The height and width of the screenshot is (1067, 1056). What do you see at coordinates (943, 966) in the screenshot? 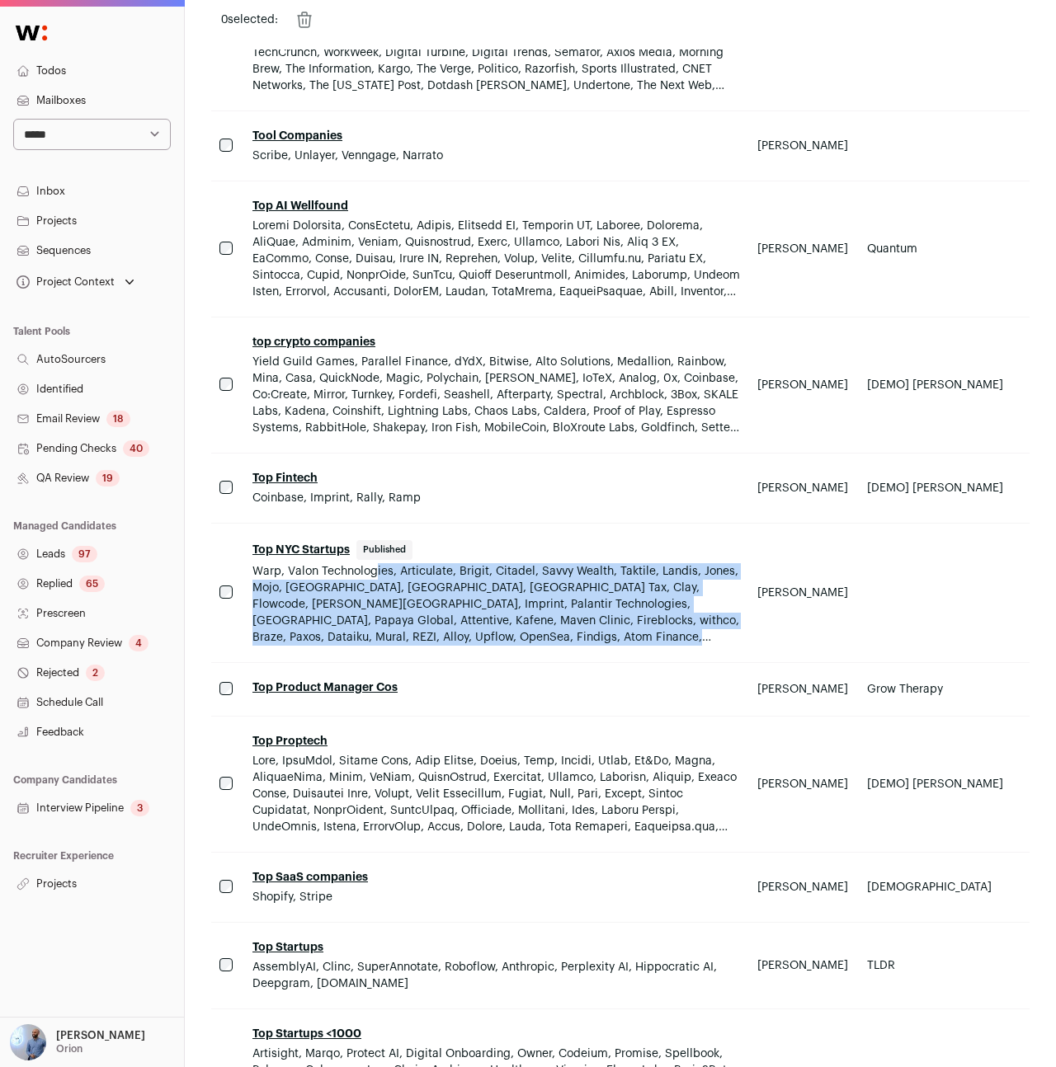
I see `td: TLDR` at bounding box center [943, 966].